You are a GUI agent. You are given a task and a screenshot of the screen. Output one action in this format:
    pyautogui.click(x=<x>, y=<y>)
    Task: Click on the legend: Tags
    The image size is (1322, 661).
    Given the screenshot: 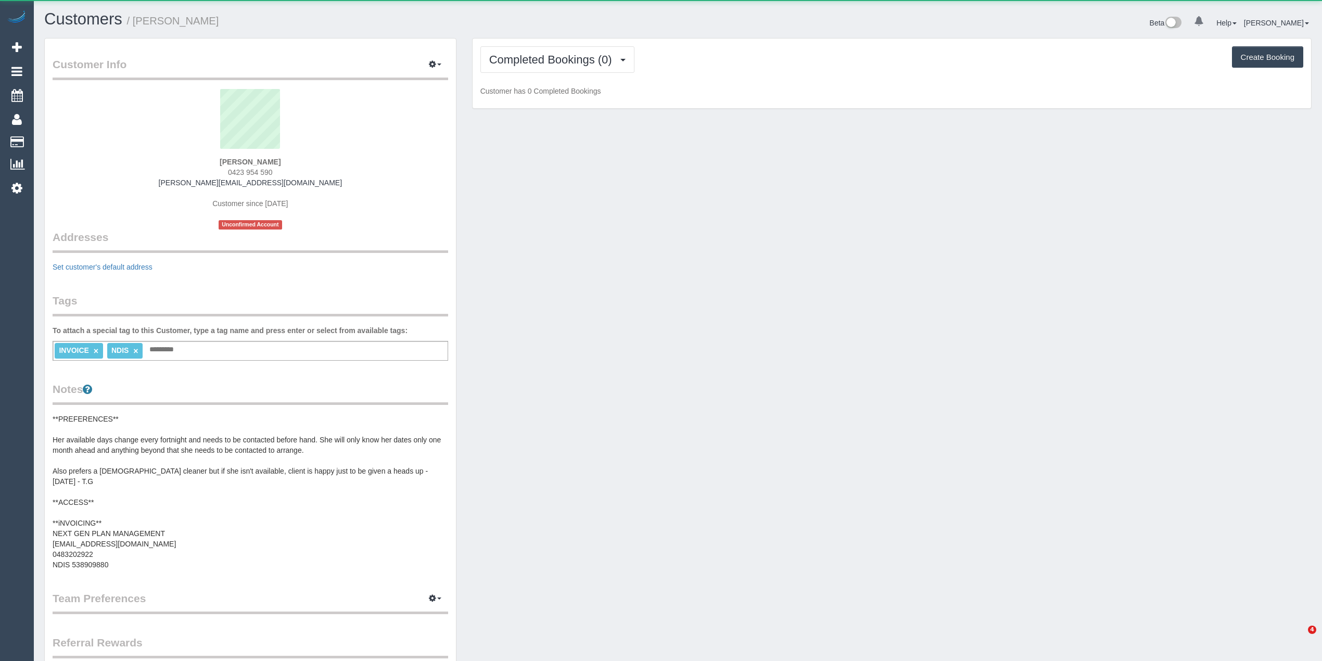 What is the action you would take?
    pyautogui.click(x=250, y=305)
    